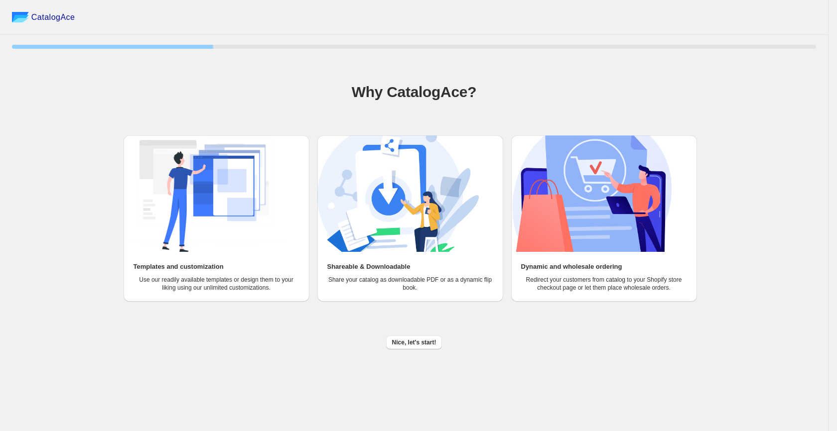 The height and width of the screenshot is (431, 837). I want to click on img: catalog ace, so click(20, 17).